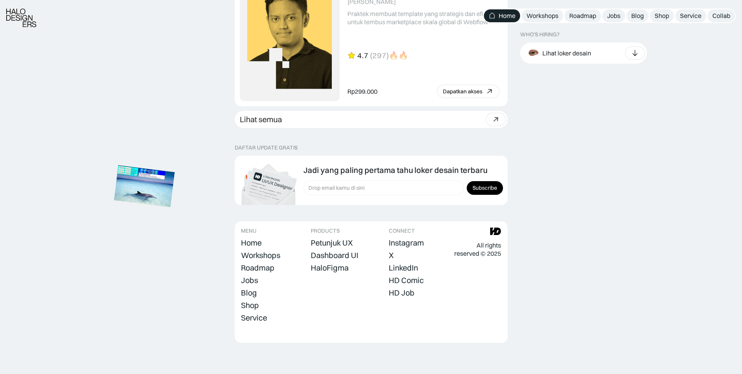  What do you see at coordinates (469, 91) in the screenshot?
I see `a: Dapatkan akses` at bounding box center [469, 91].